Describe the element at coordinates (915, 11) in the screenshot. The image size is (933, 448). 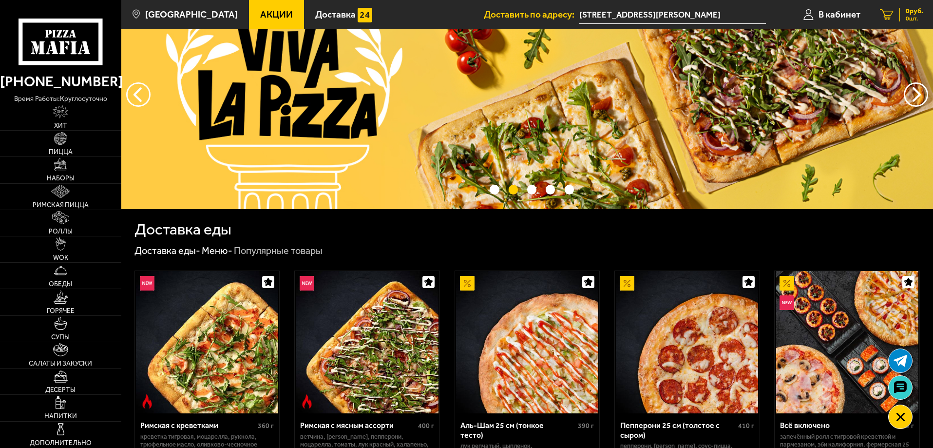
I see `span: 0 руб.` at that location.